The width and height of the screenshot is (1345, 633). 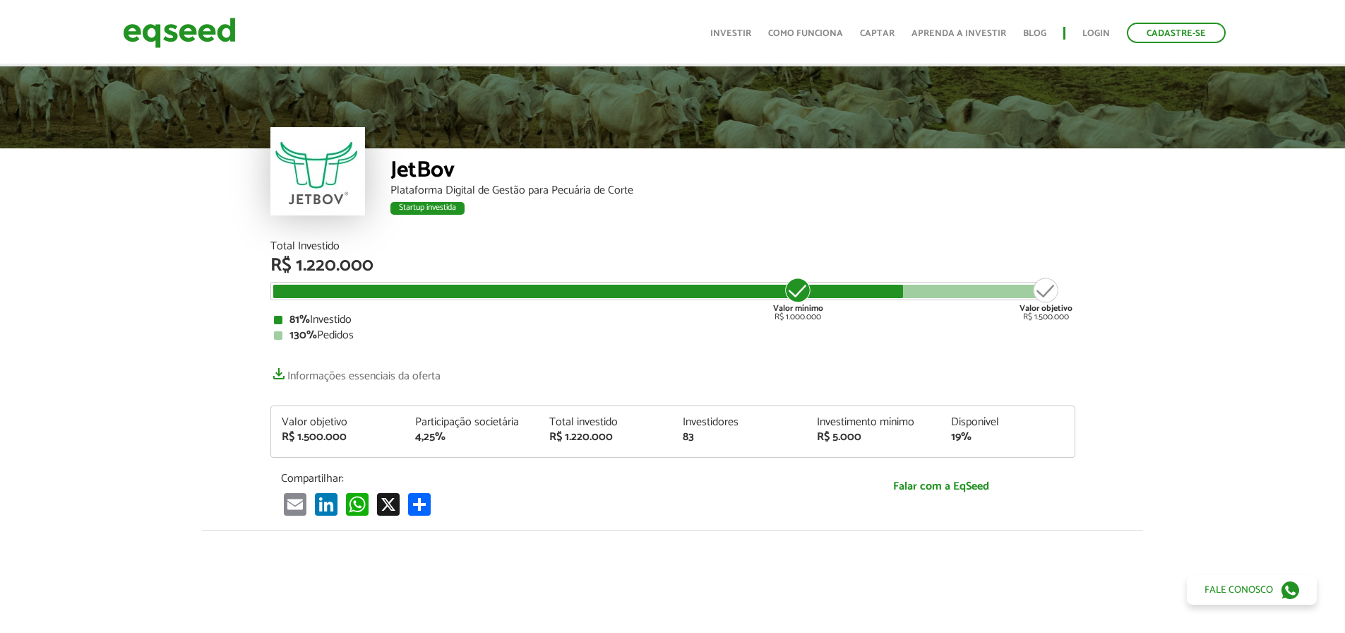 What do you see at coordinates (1252, 590) in the screenshot?
I see `a: Fale conosco` at bounding box center [1252, 590].